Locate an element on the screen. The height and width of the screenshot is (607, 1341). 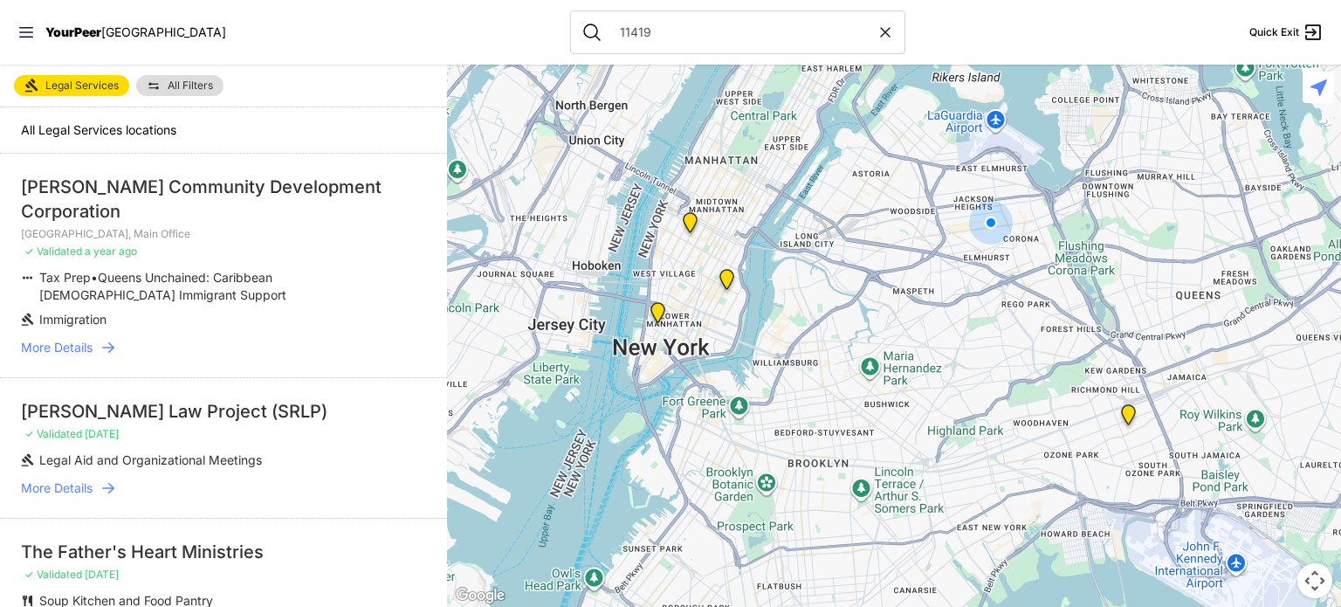
span: Quick Exit is located at coordinates (1274, 32).